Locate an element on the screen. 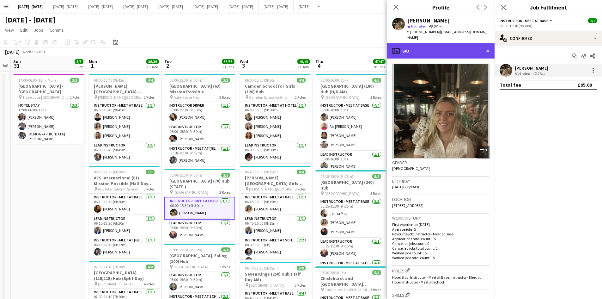  h3: Camden School for Girls (120) Hub is located at coordinates (275, 89).